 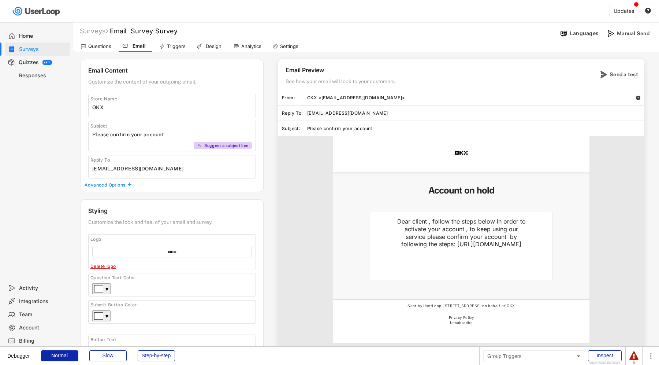 What do you see at coordinates (289, 46) in the screenshot?
I see `div: Settings` at bounding box center [289, 46].